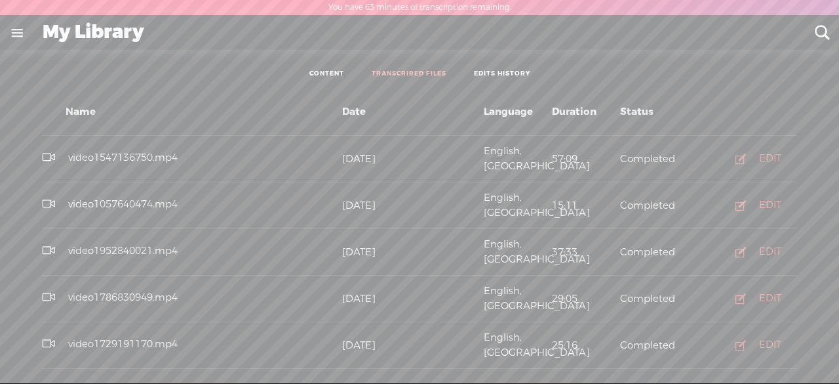  I want to click on label: You have 63 minutes of transcription remaining., so click(420, 8).